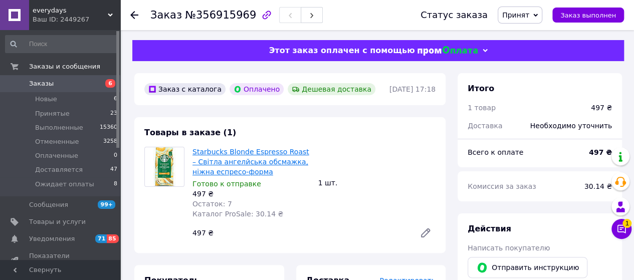  Describe the element at coordinates (114, 114) in the screenshot. I see `span: 23` at that location.